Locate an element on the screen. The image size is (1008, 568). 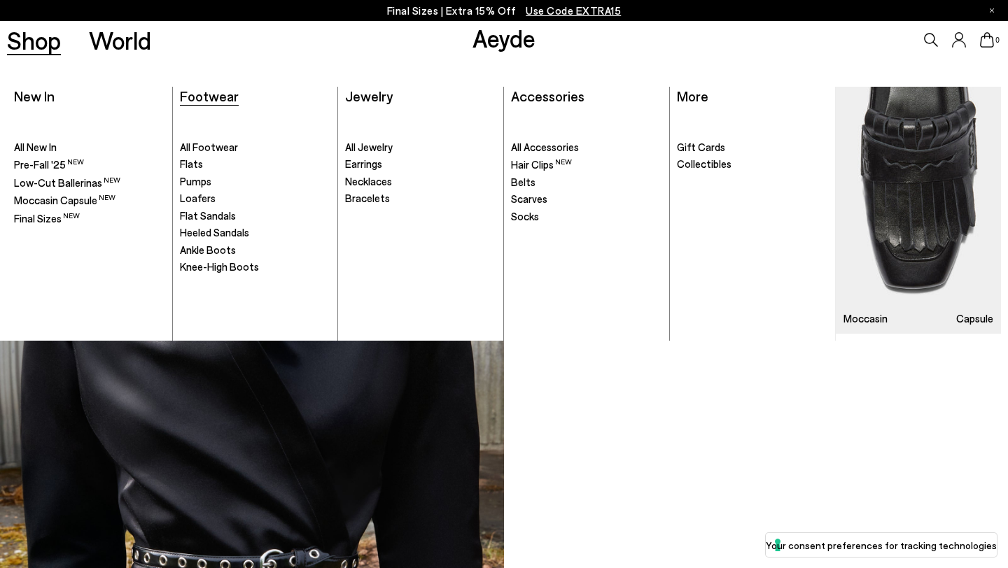
h3: Capsule is located at coordinates (974, 318).